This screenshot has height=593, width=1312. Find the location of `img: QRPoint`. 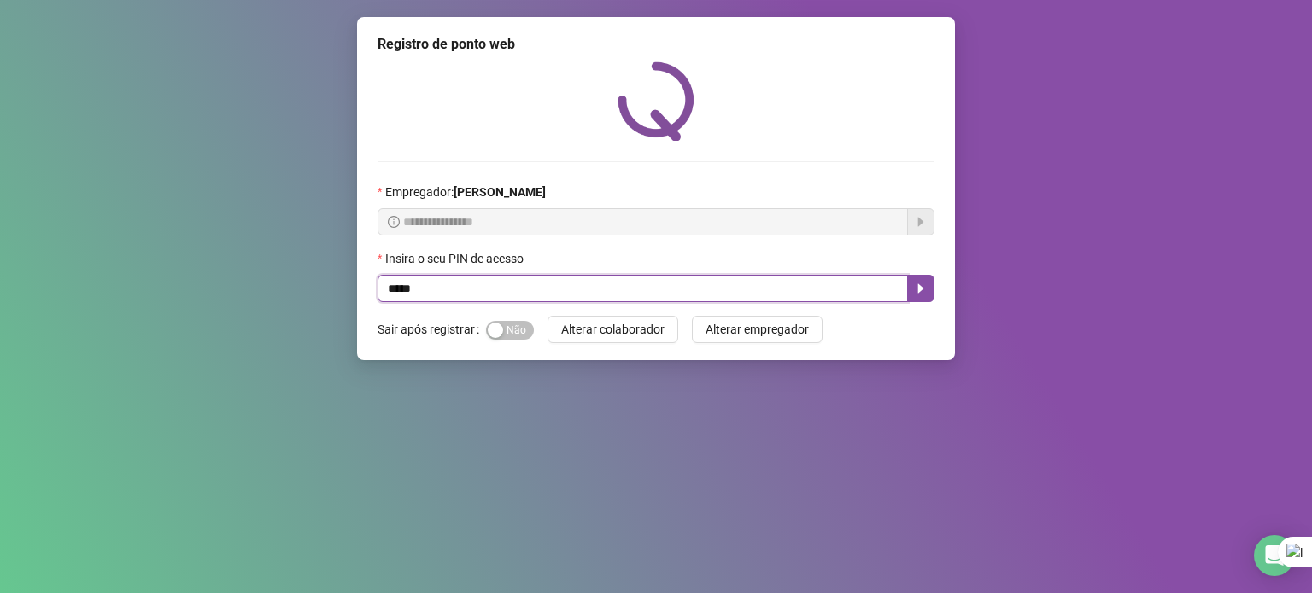

img: QRPoint is located at coordinates (656, 101).